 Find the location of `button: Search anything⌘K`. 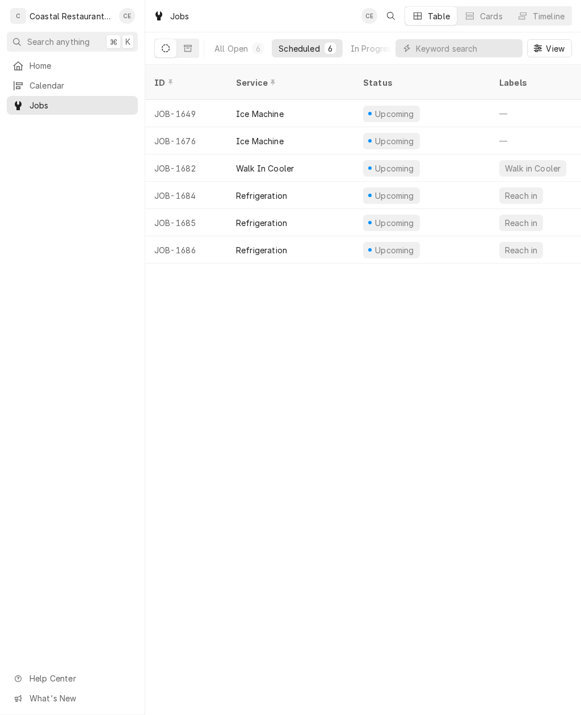

button: Search anything⌘K is located at coordinates (72, 41).